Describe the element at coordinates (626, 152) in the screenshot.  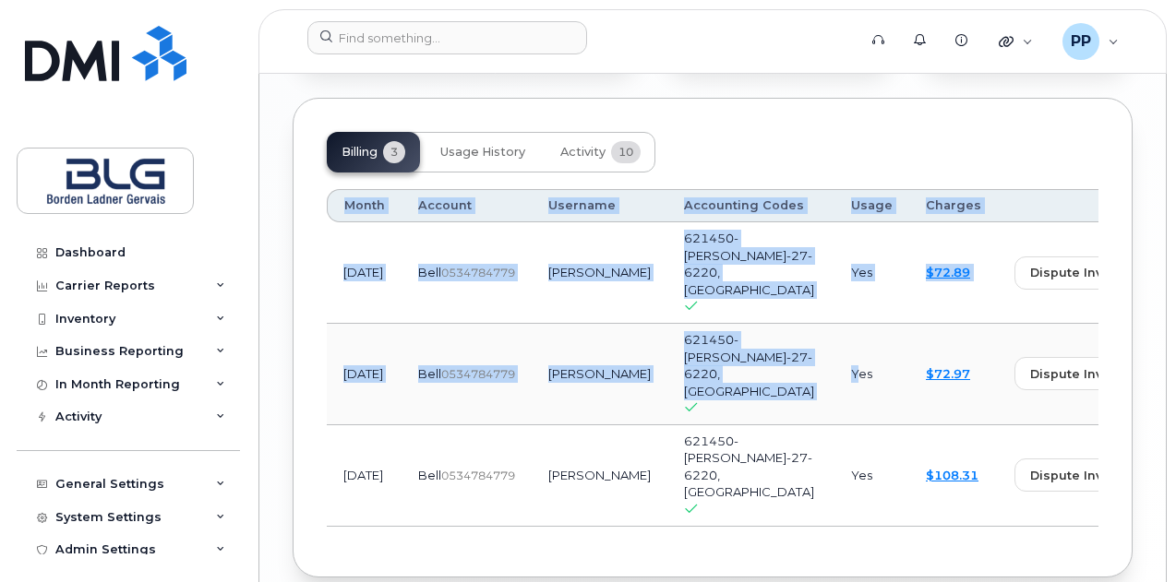
I see `span: 10` at that location.